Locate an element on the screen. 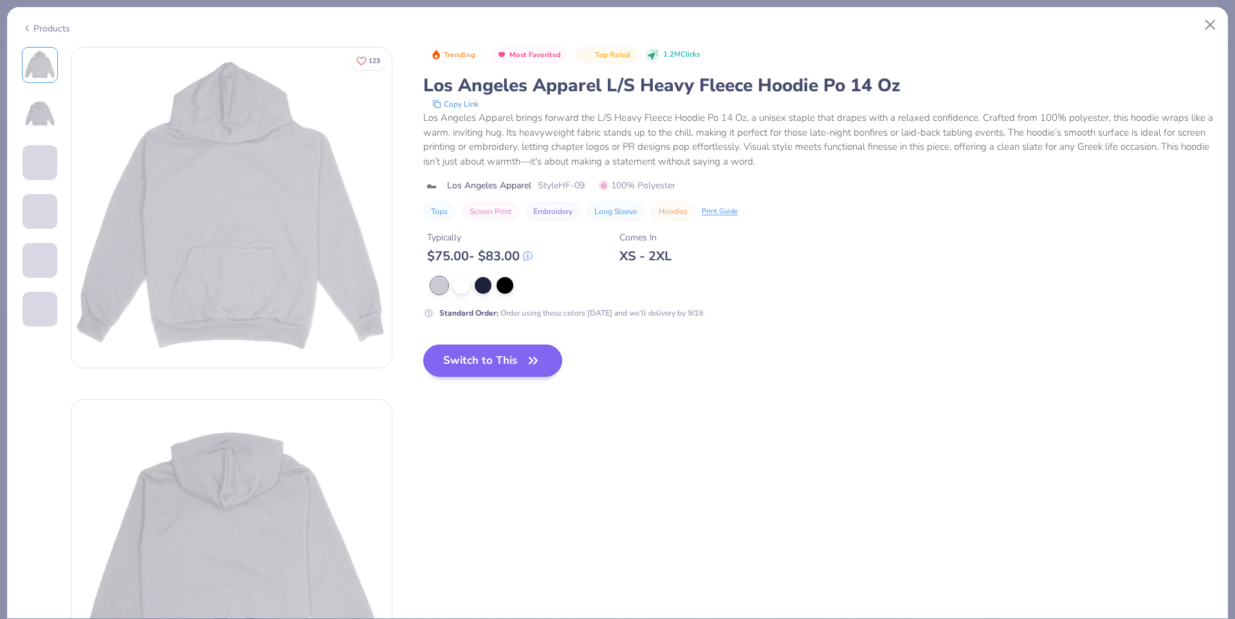 The width and height of the screenshot is (1235, 619). button: copy to clipboard is located at coordinates (455, 104).